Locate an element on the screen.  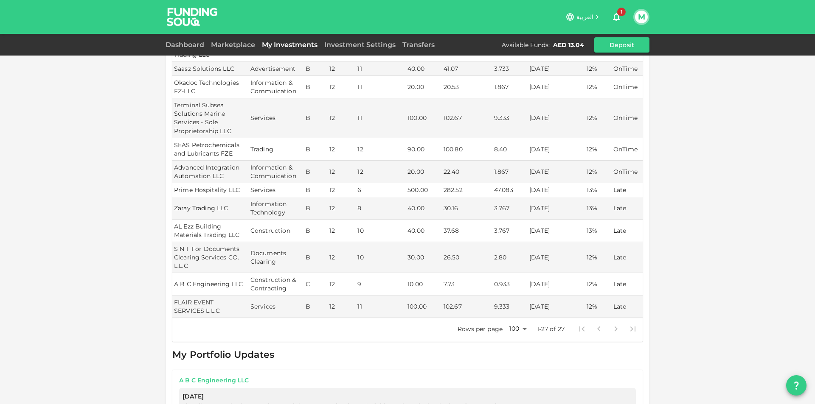
a: Marketplace is located at coordinates (233, 45).